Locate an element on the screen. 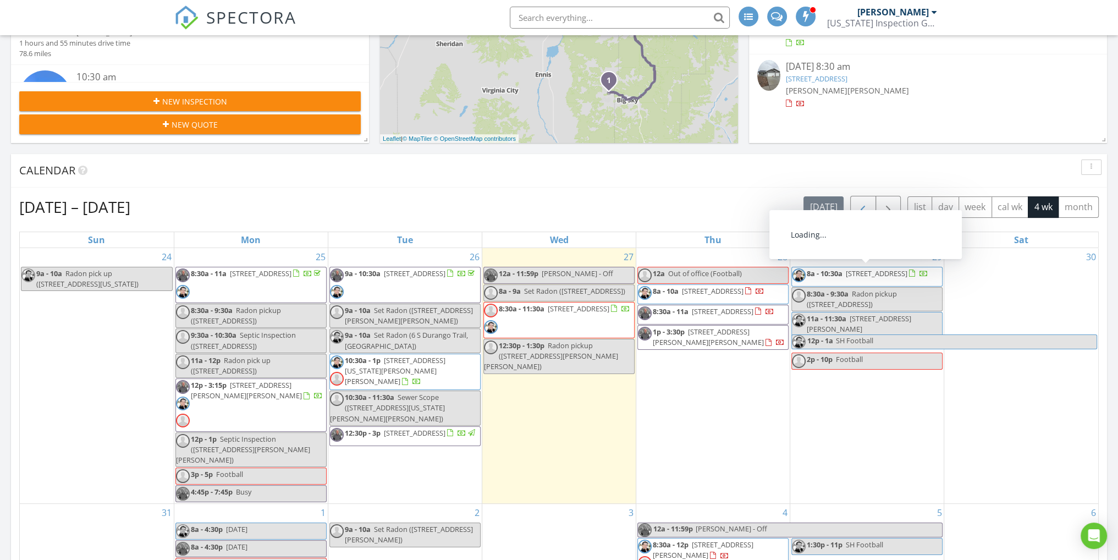 The height and width of the screenshot is (560, 1118). span: 8:30a - 11a is located at coordinates (670, 311).